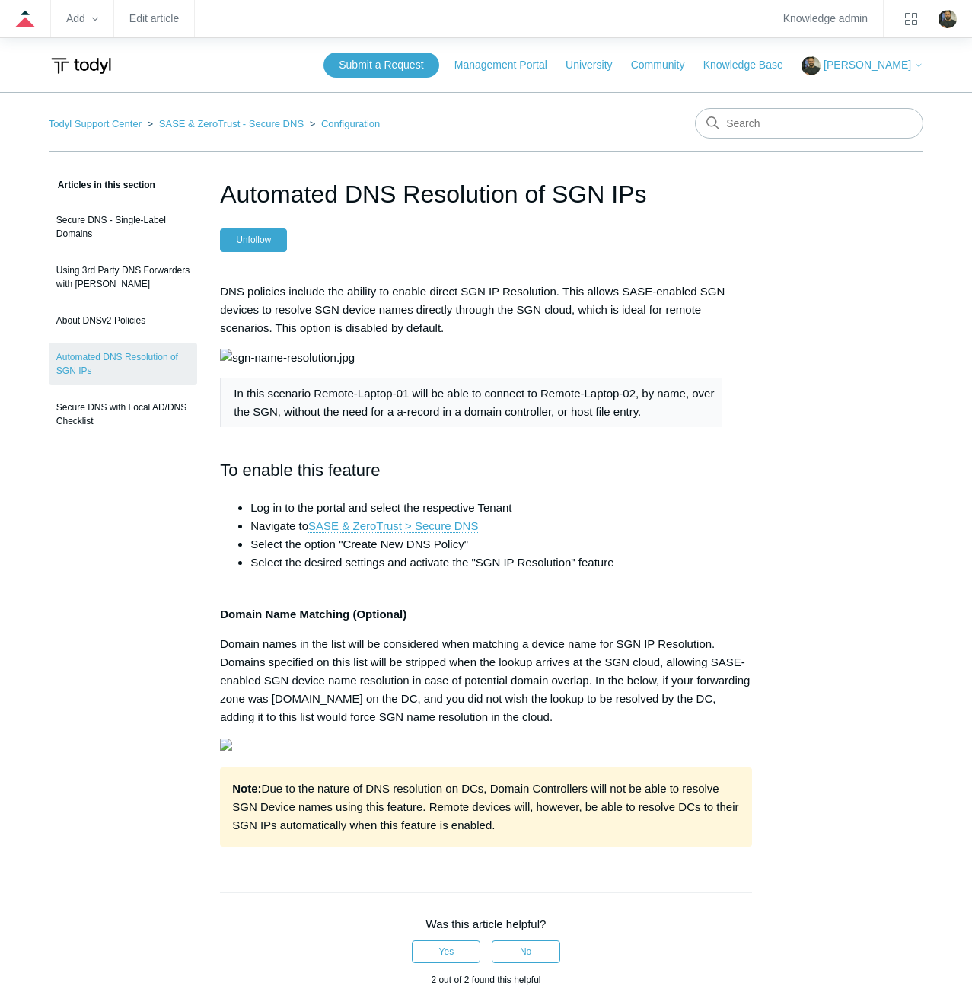  What do you see at coordinates (225, 123) in the screenshot?
I see `li: SASE & ZeroTrust - Secure DNS` at bounding box center [225, 123].